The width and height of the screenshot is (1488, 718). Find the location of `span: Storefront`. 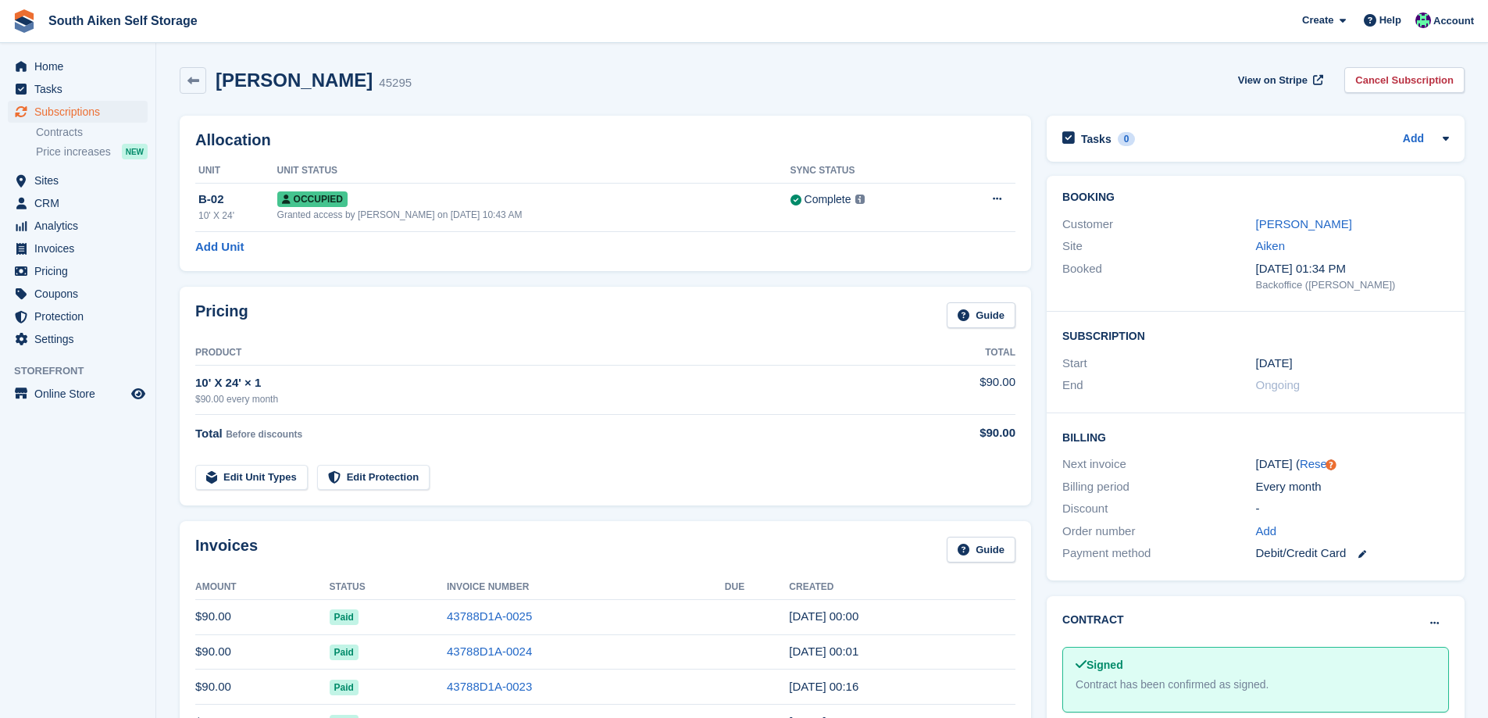

span: Storefront is located at coordinates (84, 371).